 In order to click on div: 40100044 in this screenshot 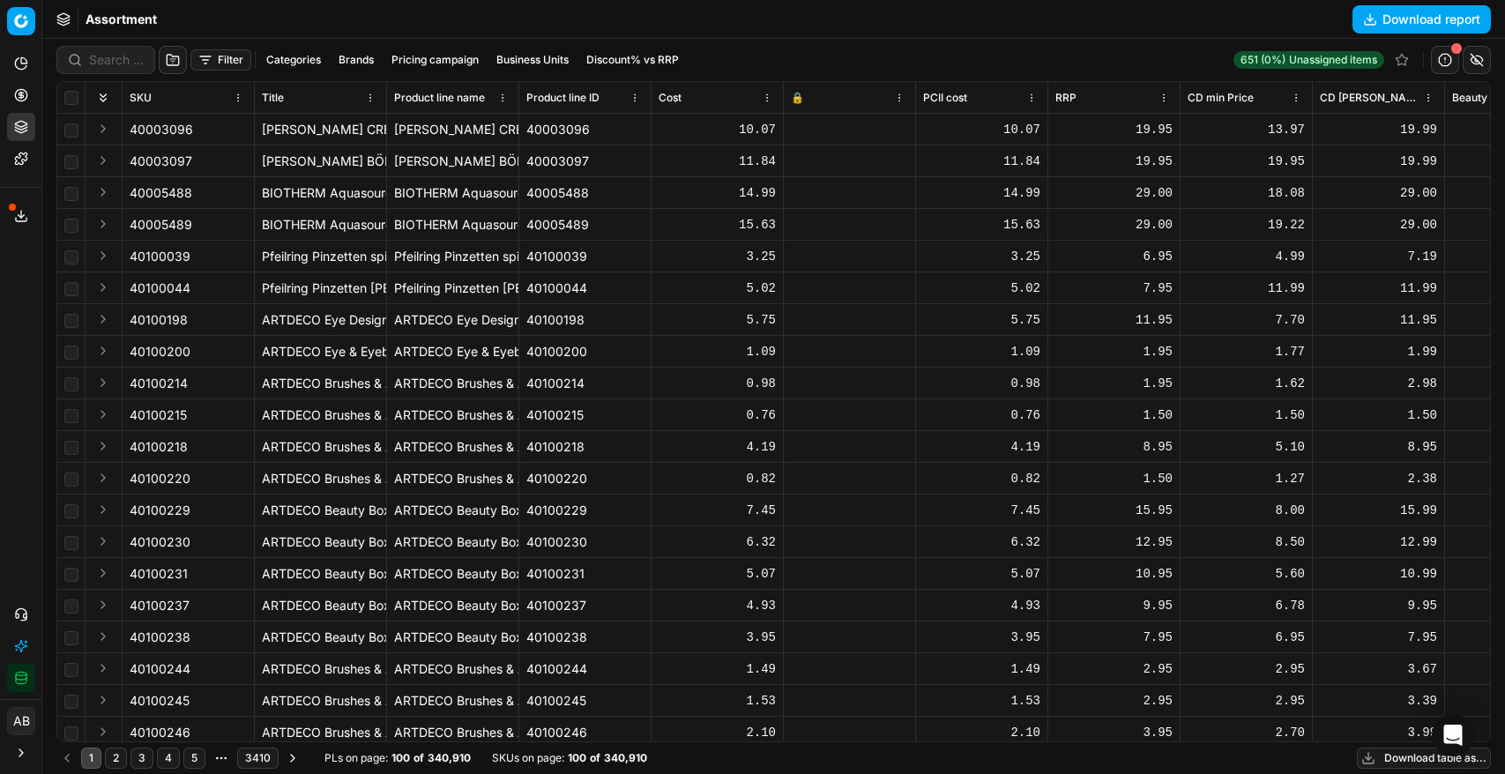, I will do `click(585, 288)`.